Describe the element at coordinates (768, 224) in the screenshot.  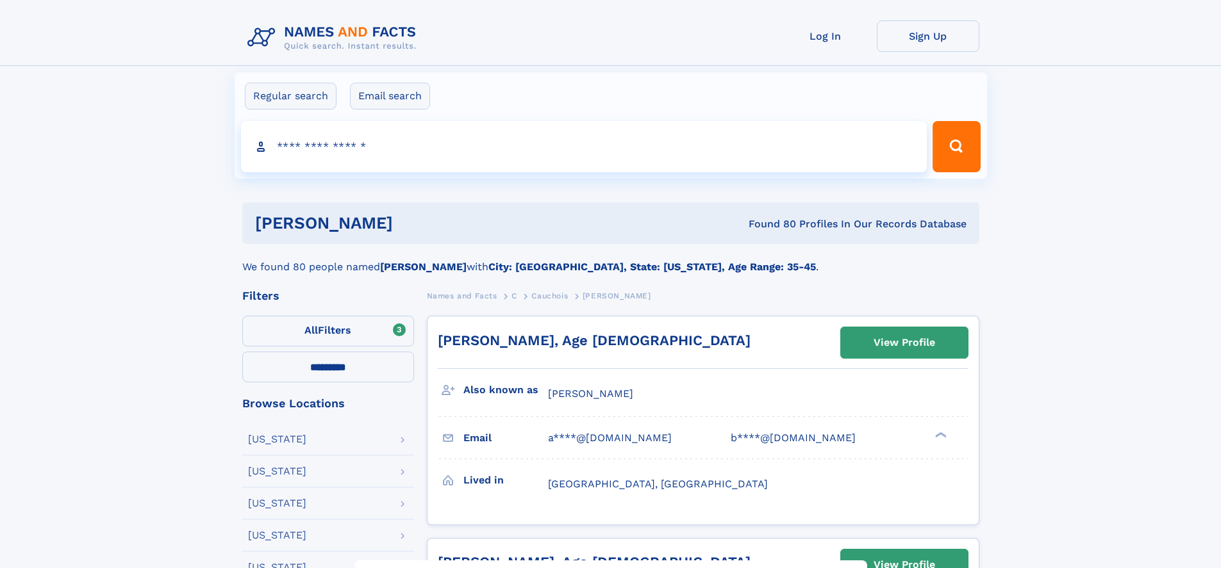
I see `div: Found 80 Profiles In Our Records Database` at that location.